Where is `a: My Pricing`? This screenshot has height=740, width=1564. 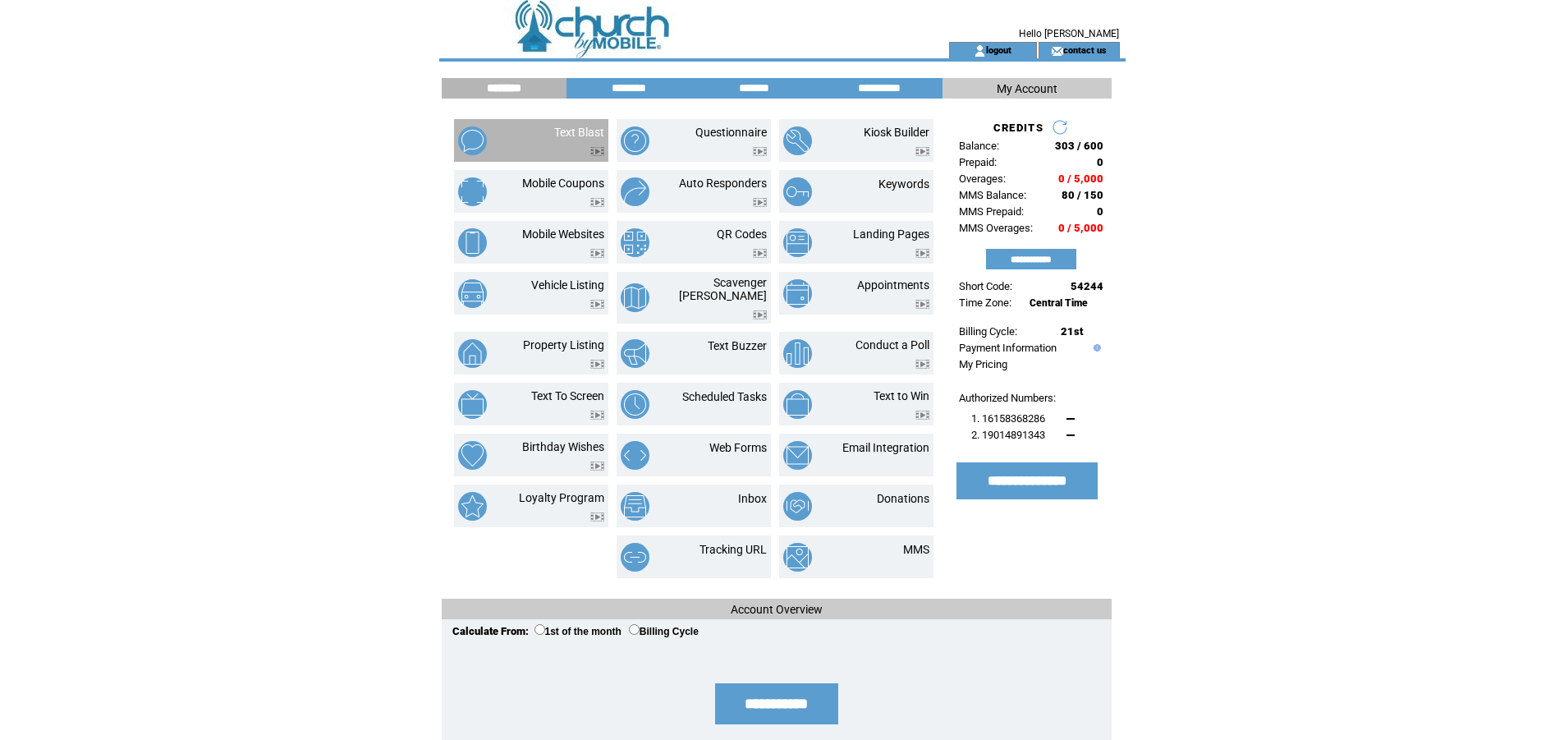
a: My Pricing is located at coordinates (983, 364).